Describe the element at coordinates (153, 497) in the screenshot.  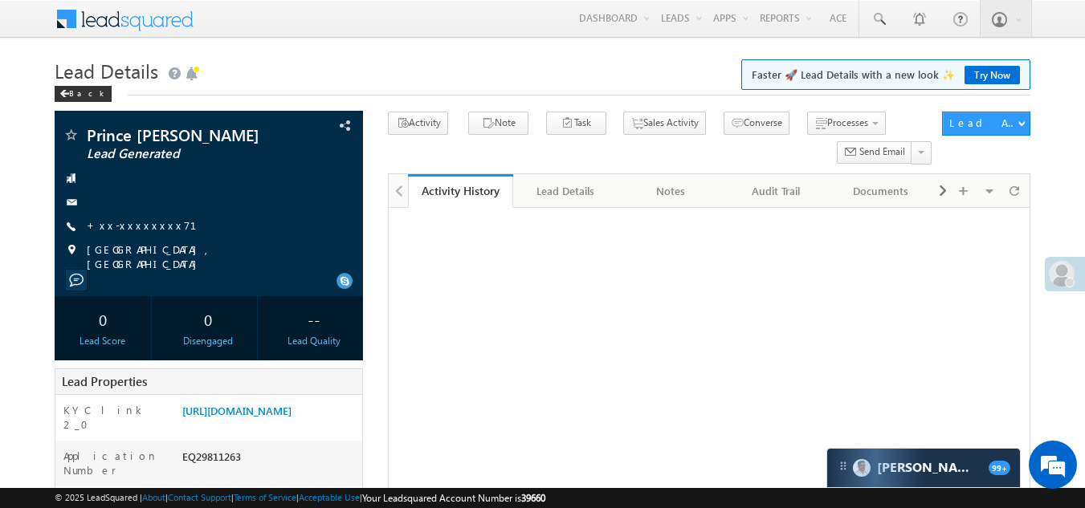
I see `a: About` at that location.